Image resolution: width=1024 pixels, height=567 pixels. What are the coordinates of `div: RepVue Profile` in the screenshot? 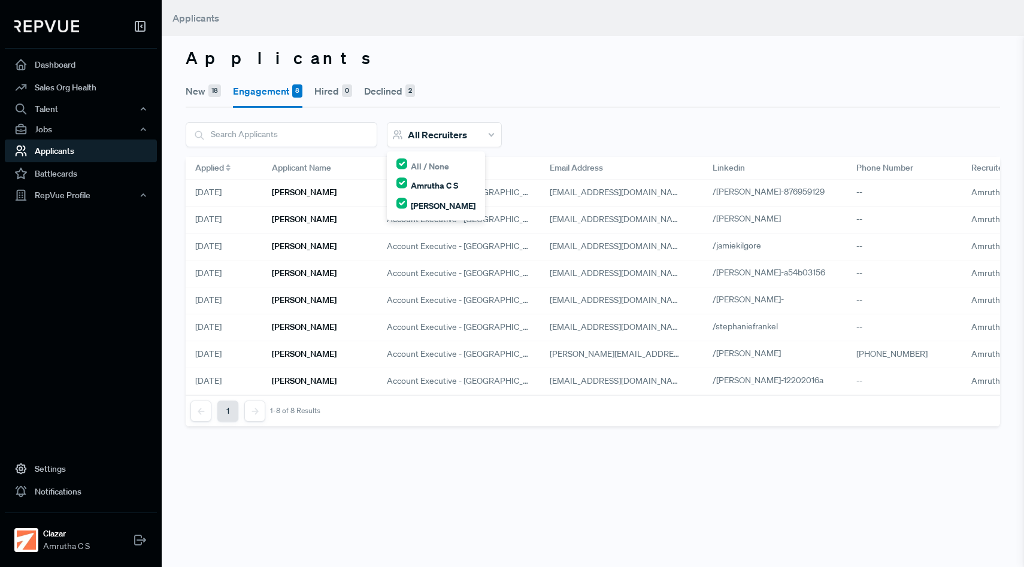 It's located at (81, 195).